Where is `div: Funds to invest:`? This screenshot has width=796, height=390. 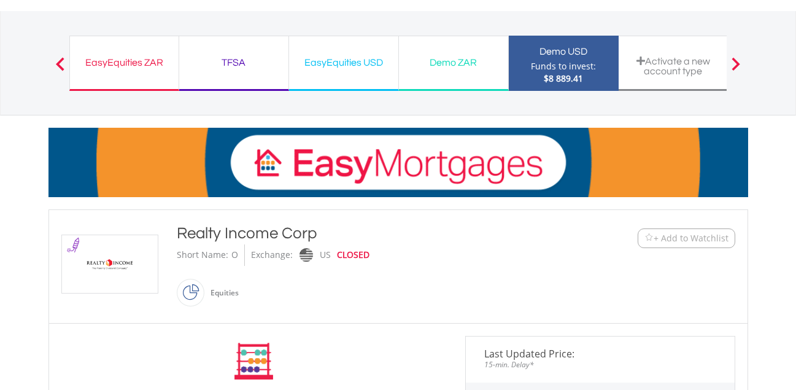 div: Funds to invest: is located at coordinates (563, 66).